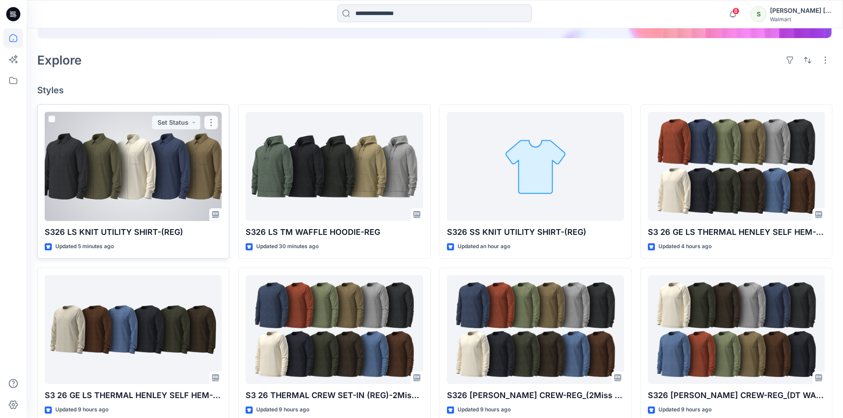 The image size is (843, 418). I want to click on p: Updated 30 minutes ago, so click(287, 246).